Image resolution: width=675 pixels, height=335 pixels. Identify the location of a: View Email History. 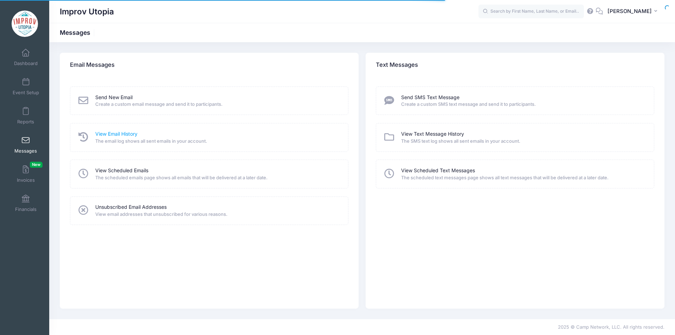
(116, 134).